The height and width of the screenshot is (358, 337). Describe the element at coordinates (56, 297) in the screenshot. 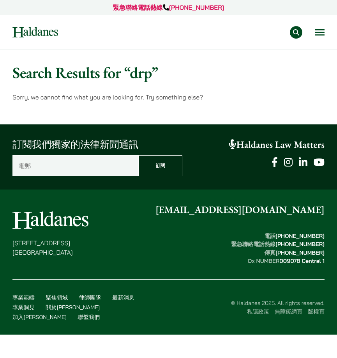

I see `a: 聚焦領域` at that location.